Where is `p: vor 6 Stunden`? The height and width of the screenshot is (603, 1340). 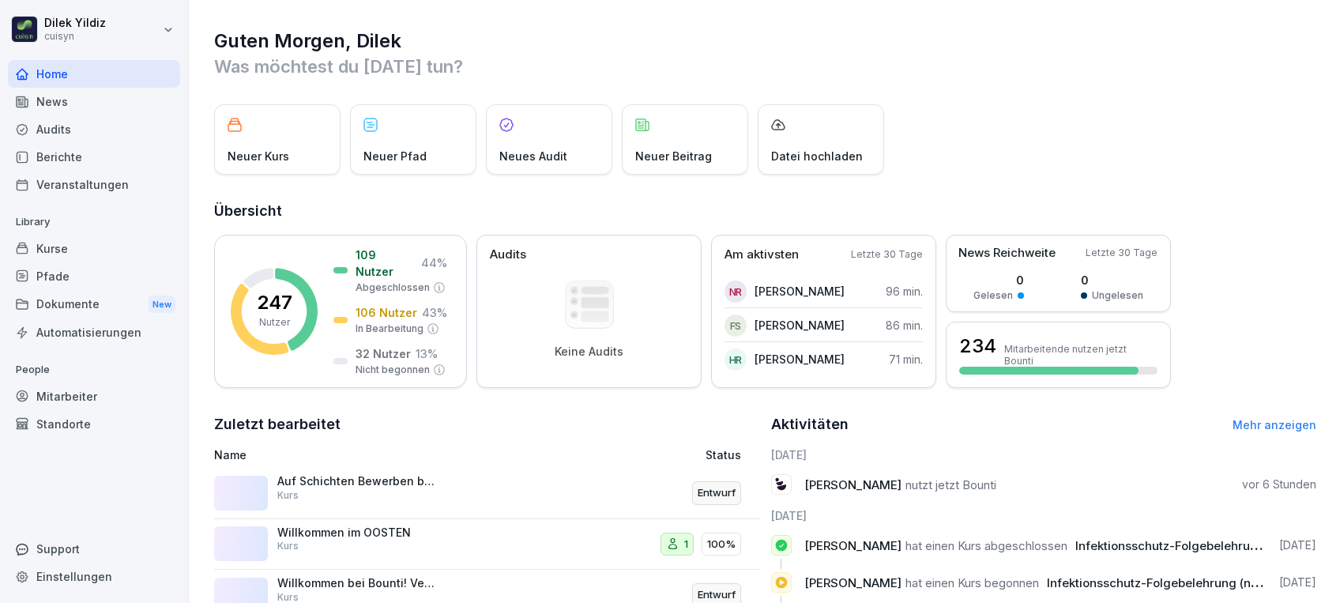 p: vor 6 Stunden is located at coordinates (1279, 484).